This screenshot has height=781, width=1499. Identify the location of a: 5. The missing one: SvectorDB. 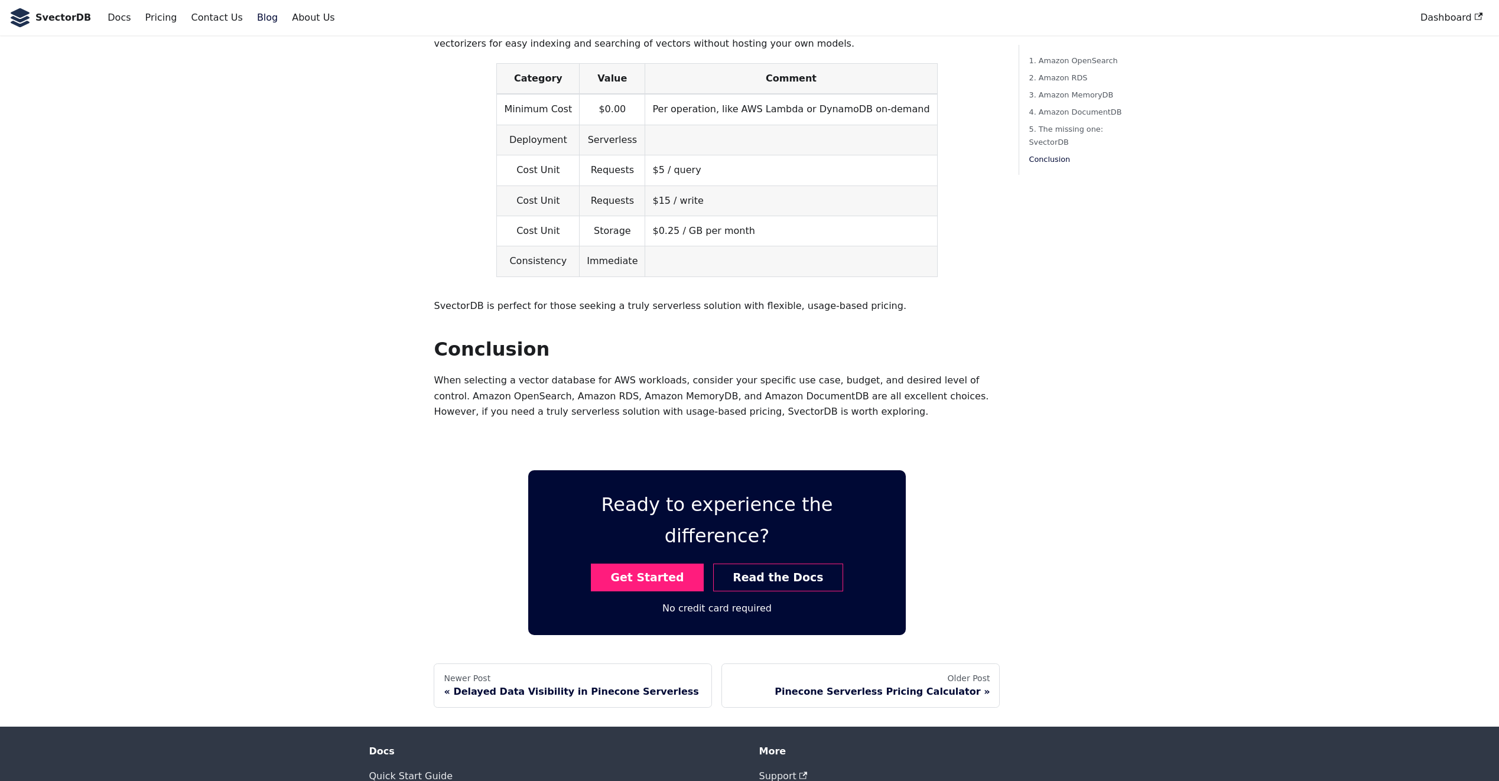
(1077, 135).